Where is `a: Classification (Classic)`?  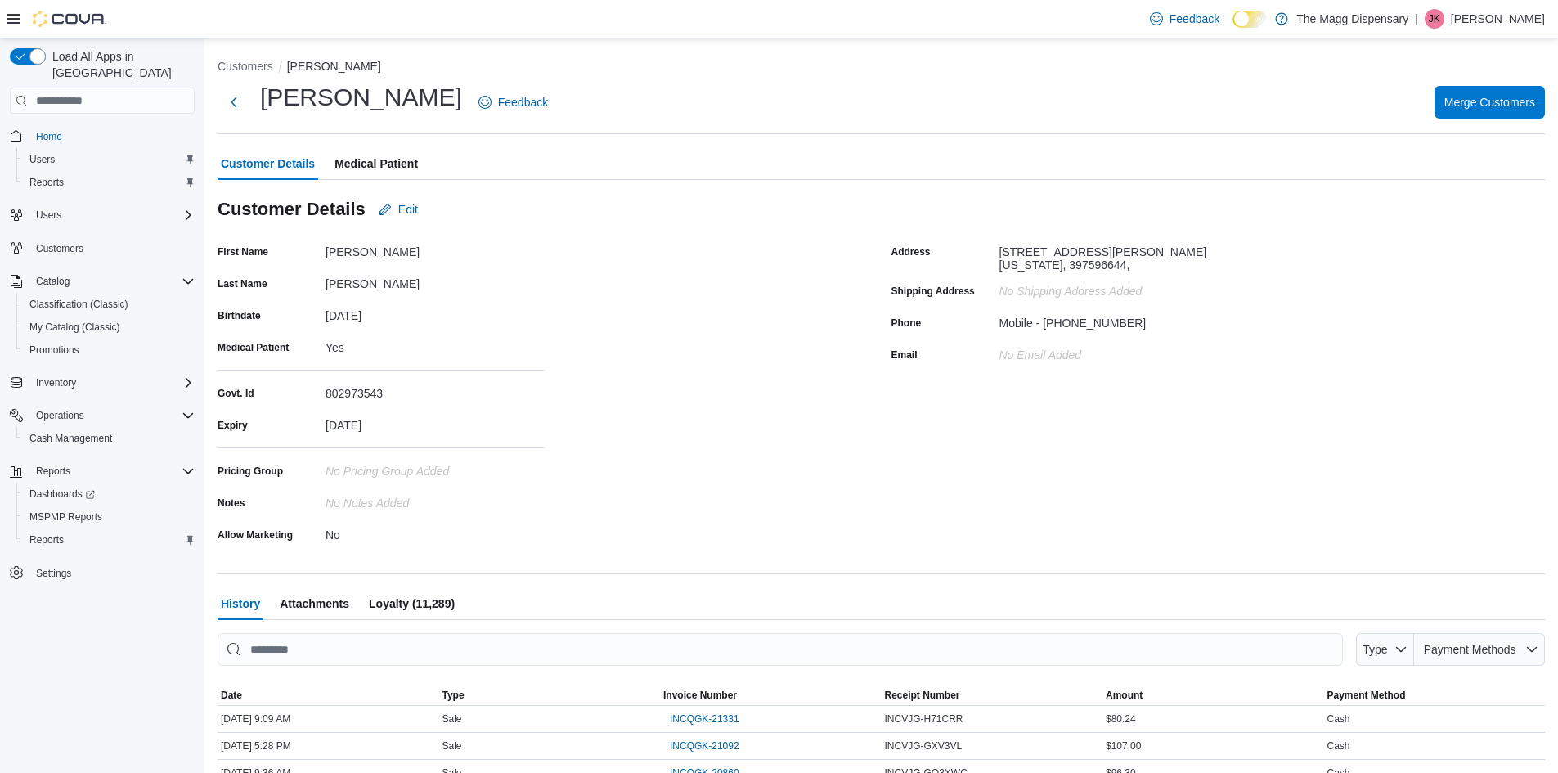
a: Classification (Classic) is located at coordinates (79, 304).